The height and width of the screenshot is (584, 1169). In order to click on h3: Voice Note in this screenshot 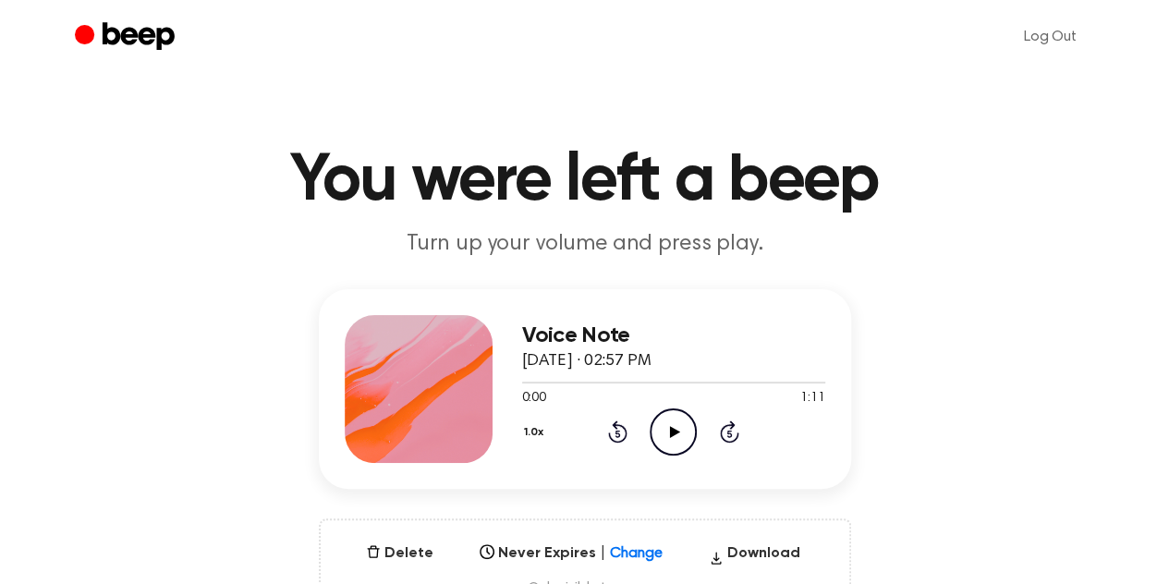, I will do `click(674, 335)`.